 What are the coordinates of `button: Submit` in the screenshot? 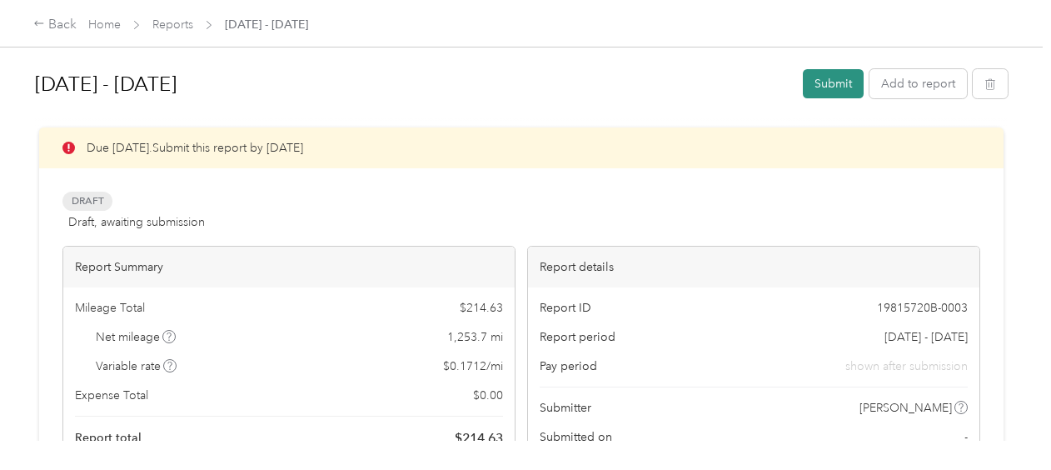 It's located at (833, 83).